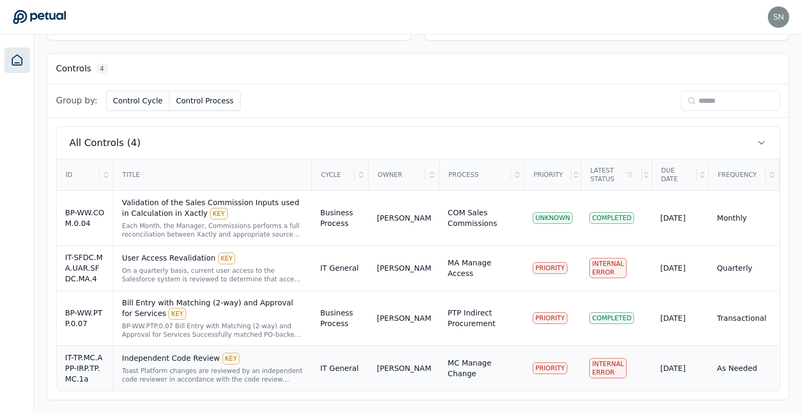  I want to click on button: All Controls (4), so click(418, 143).